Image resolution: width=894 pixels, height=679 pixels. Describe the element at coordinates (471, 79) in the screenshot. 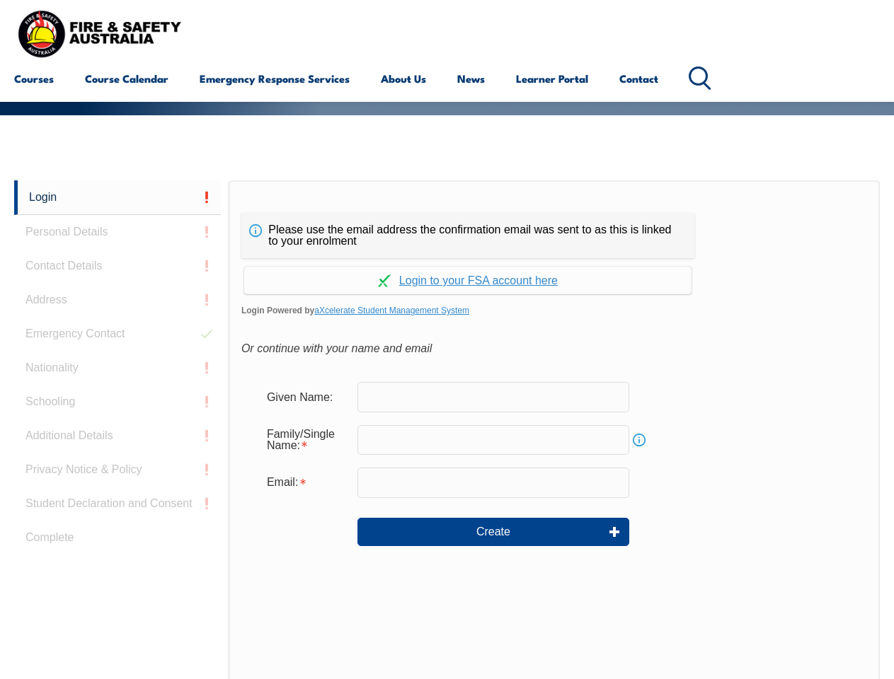

I see `a: News` at that location.